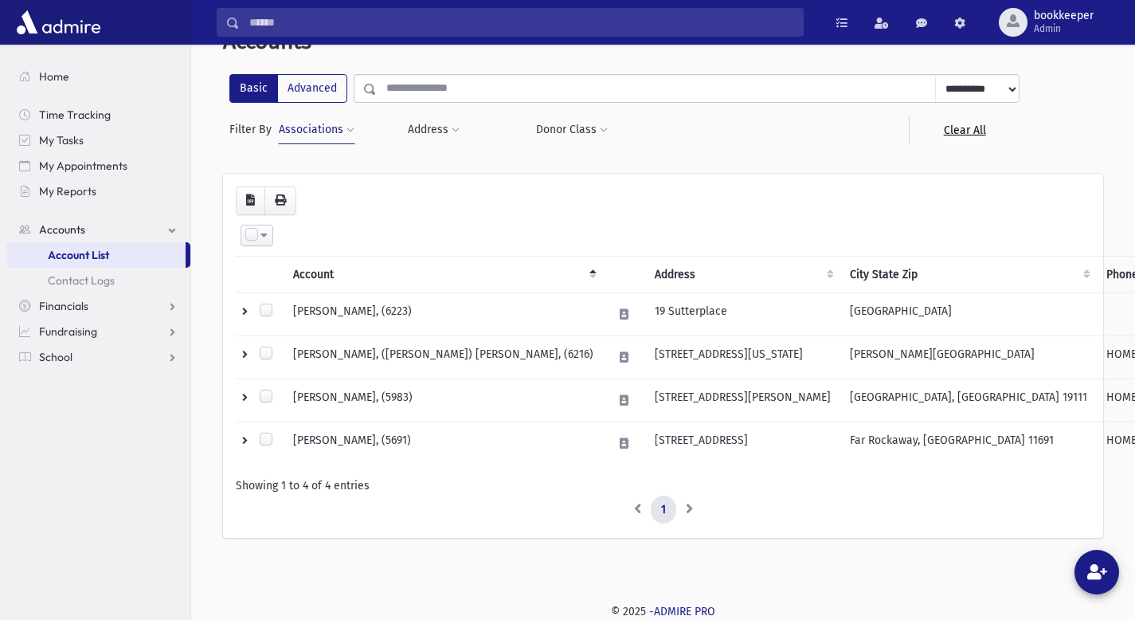 This screenshot has height=620, width=1135. I want to click on button: CSV, so click(250, 201).